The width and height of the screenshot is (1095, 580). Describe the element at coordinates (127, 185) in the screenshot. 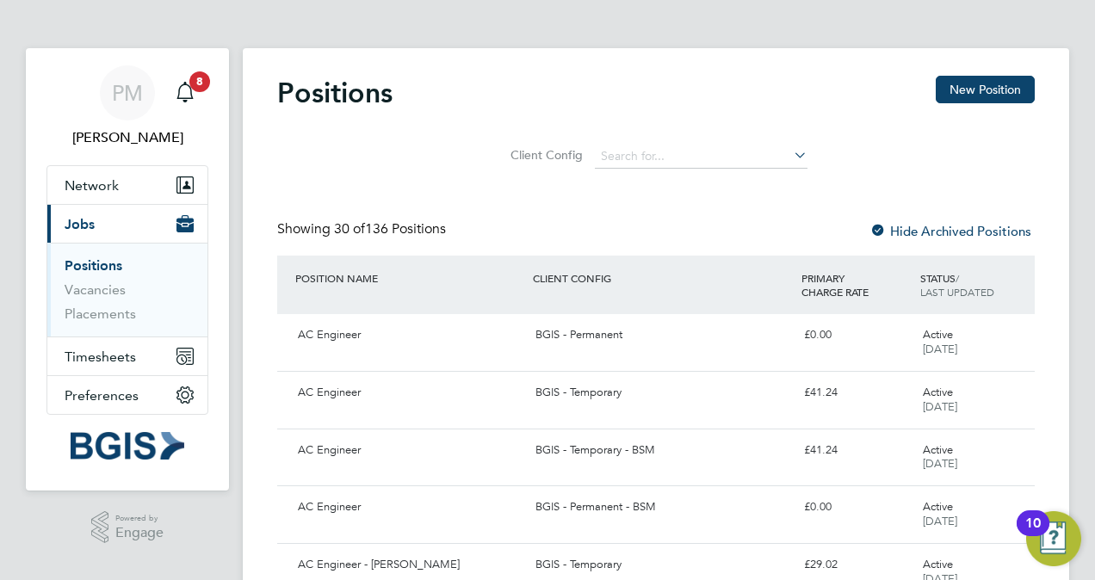

I see `button: Network` at that location.